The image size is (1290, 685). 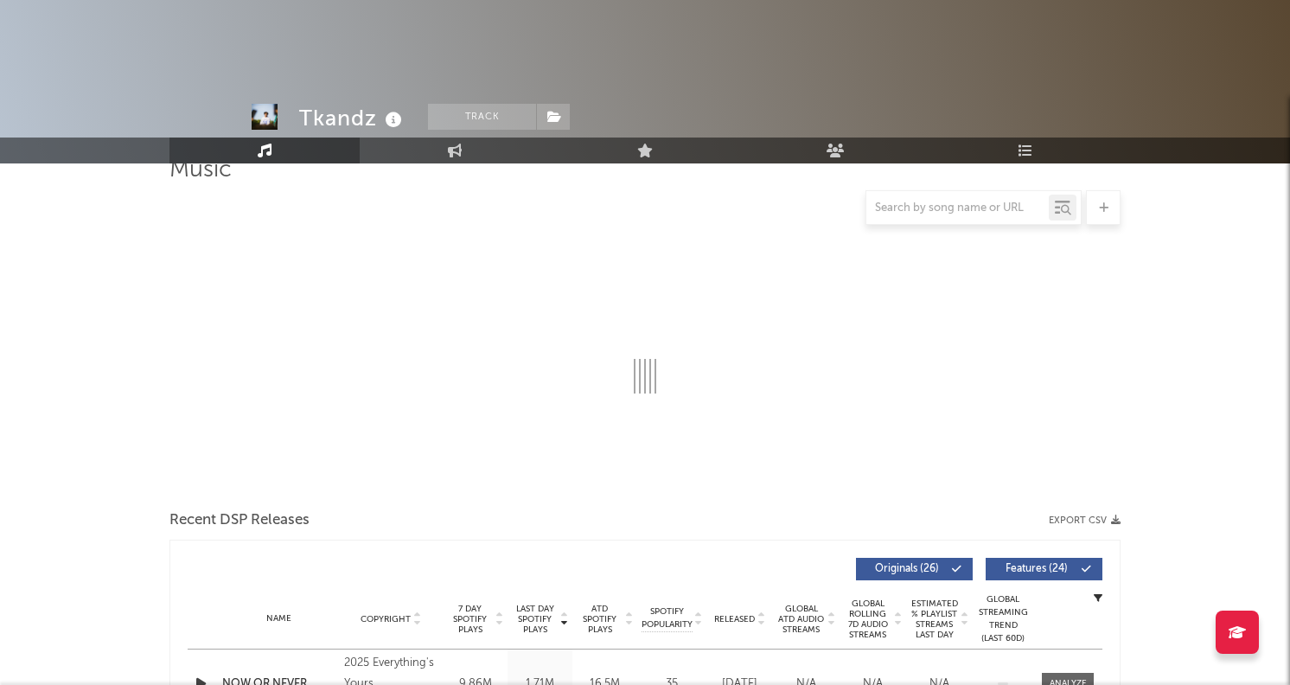 I want to click on span: 7 Day Spotify Plays, so click(x=470, y=619).